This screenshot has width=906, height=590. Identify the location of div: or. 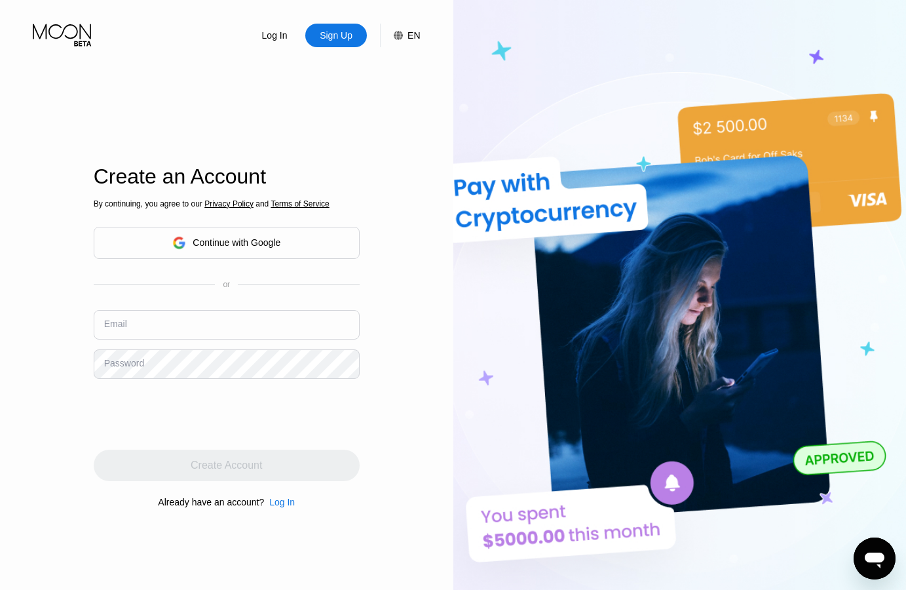
(226, 284).